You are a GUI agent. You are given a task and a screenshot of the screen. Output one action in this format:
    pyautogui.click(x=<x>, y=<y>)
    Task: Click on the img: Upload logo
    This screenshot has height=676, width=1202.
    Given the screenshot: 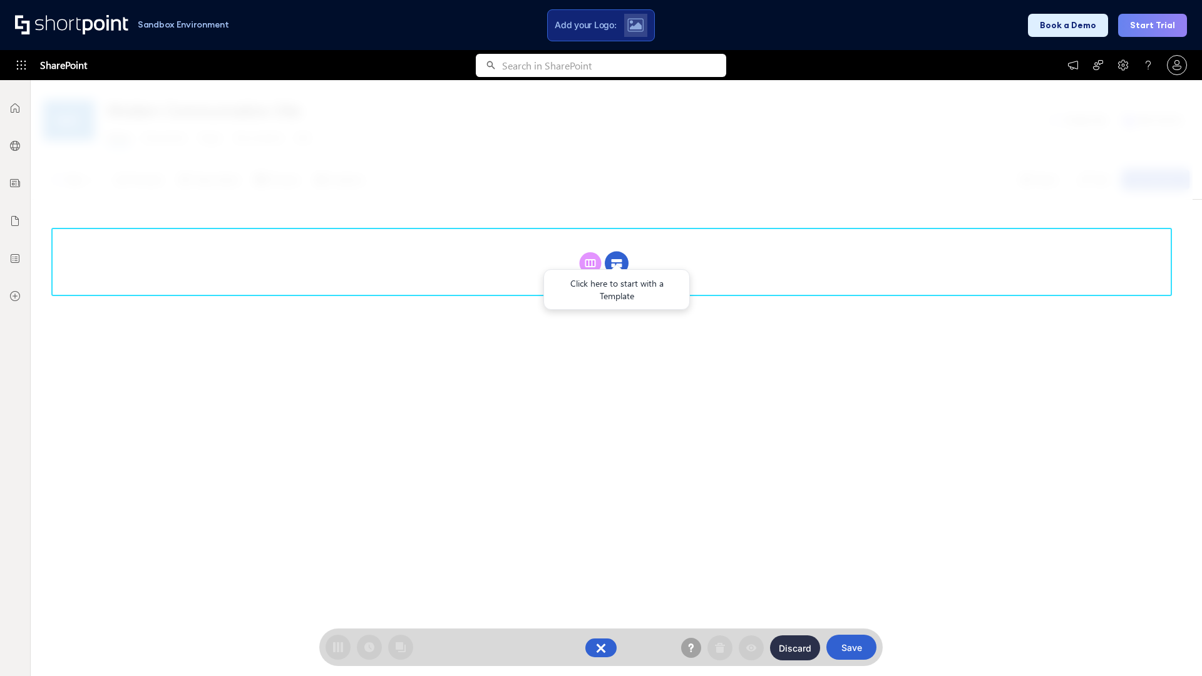 What is the action you would take?
    pyautogui.click(x=636, y=25)
    